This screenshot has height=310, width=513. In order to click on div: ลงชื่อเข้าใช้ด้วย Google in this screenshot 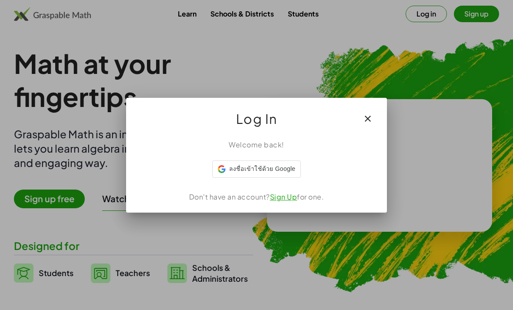, I will do `click(257, 169)`.